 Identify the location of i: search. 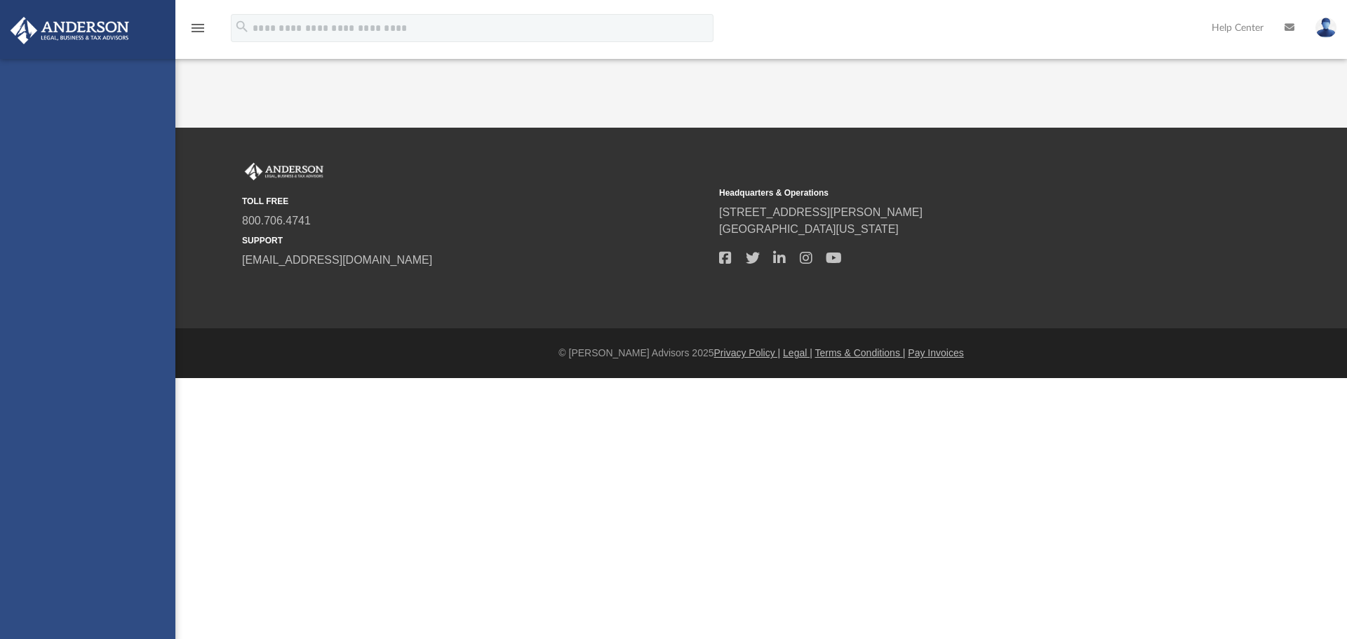
(242, 27).